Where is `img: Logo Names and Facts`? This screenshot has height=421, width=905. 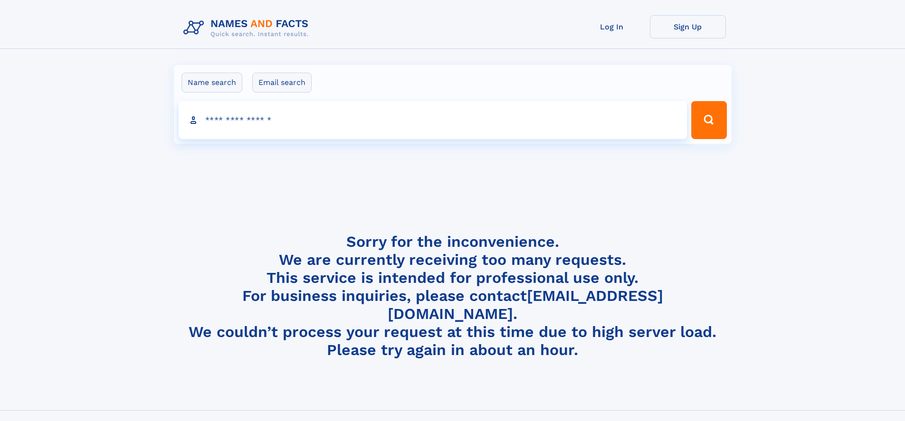
img: Logo Names and Facts is located at coordinates (248, 28).